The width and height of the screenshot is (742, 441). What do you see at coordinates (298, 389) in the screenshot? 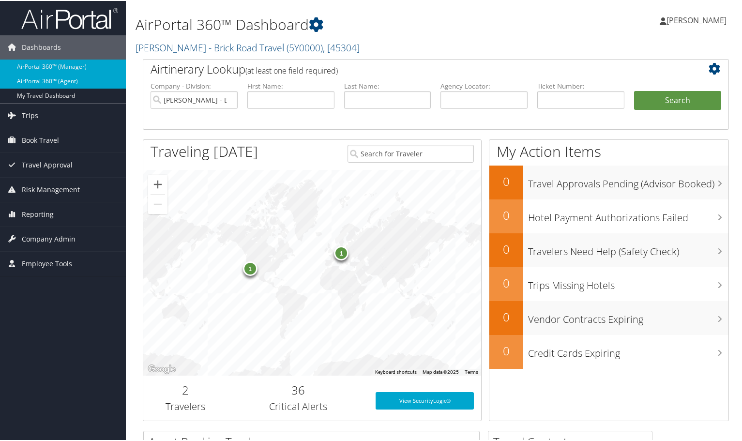
I see `h2: 36` at bounding box center [298, 389].